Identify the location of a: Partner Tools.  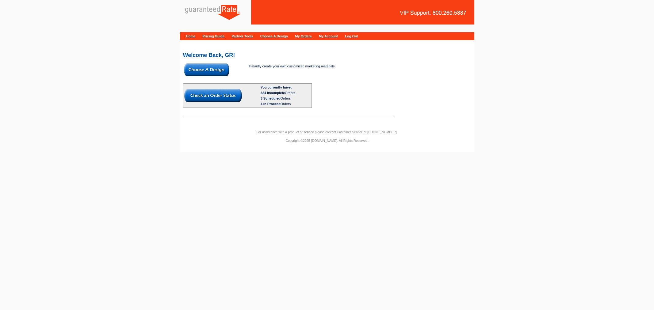
(242, 36).